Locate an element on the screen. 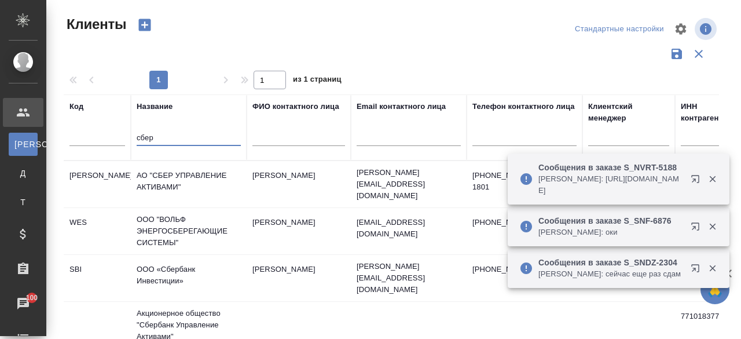  div: Телефон контактного лица is located at coordinates (523, 107).